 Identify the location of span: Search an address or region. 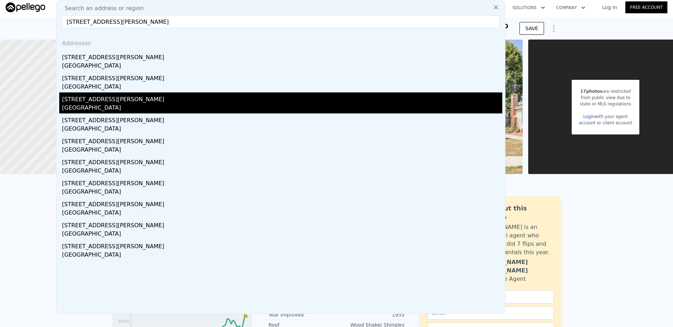
(101, 8).